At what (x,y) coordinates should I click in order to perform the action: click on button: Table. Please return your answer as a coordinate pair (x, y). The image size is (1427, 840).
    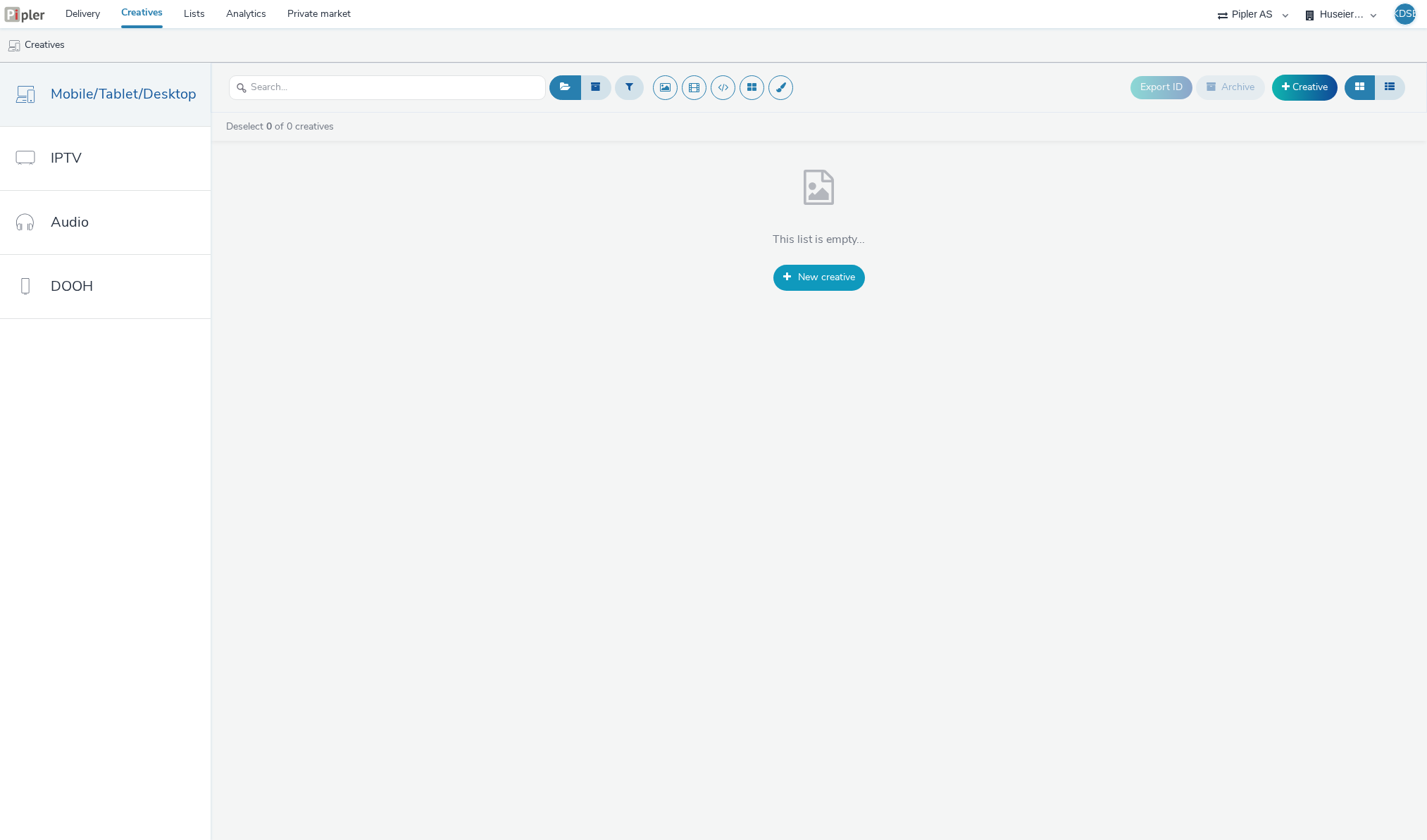
    Looking at the image, I should click on (1390, 87).